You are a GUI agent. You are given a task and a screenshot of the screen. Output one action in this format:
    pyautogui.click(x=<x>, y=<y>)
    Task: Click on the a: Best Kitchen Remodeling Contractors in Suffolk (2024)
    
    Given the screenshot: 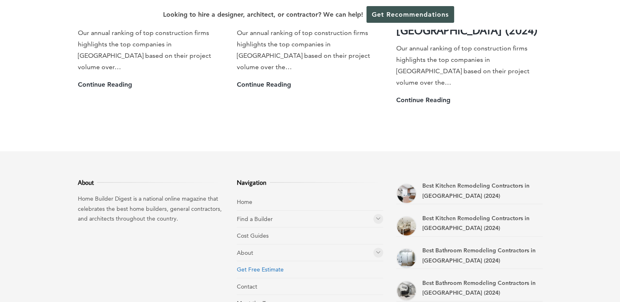 What is the action you would take?
    pyautogui.click(x=406, y=194)
    